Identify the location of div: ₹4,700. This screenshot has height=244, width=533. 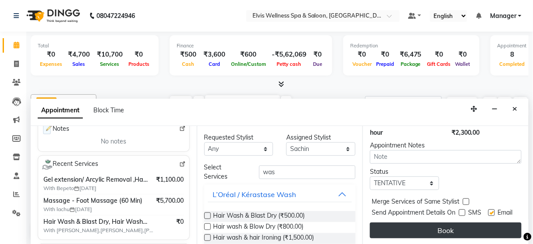
(79, 54).